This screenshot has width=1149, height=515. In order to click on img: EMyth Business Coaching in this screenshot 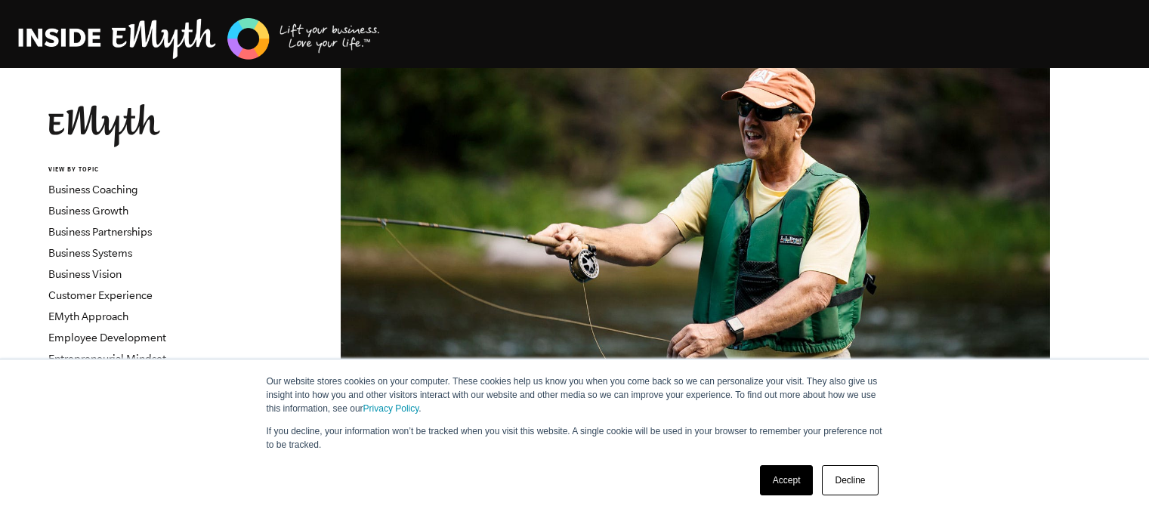, I will do `click(199, 39)`.